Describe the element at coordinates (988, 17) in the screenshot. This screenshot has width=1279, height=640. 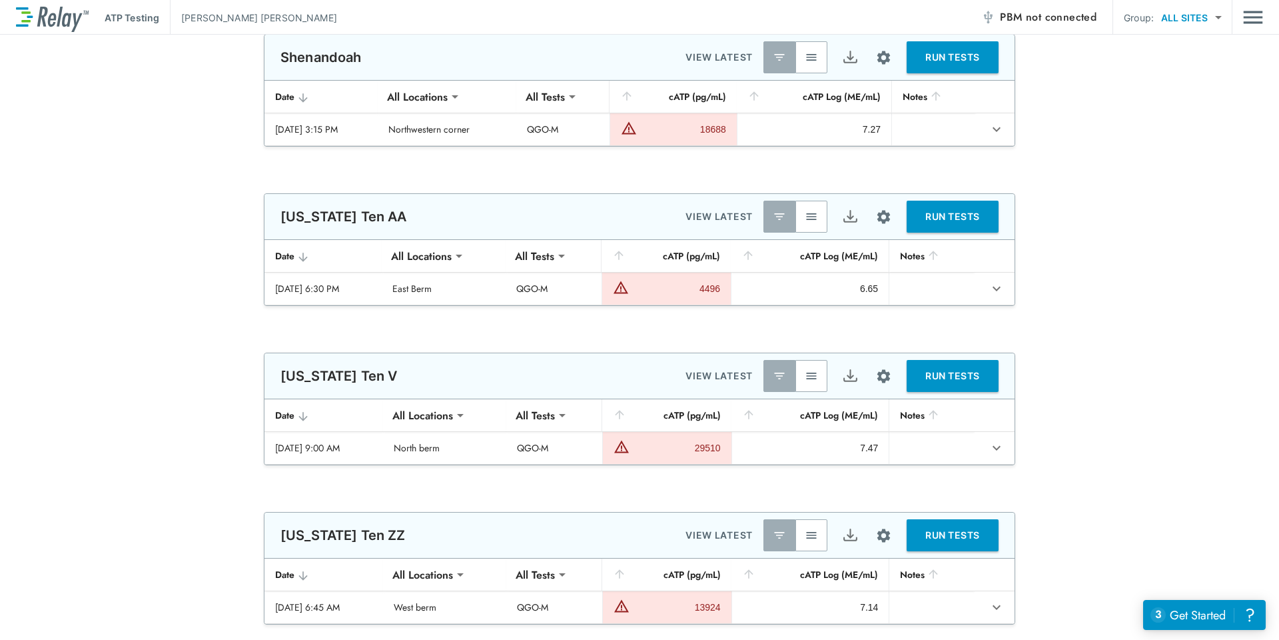
I see `img: Offline Icon` at that location.